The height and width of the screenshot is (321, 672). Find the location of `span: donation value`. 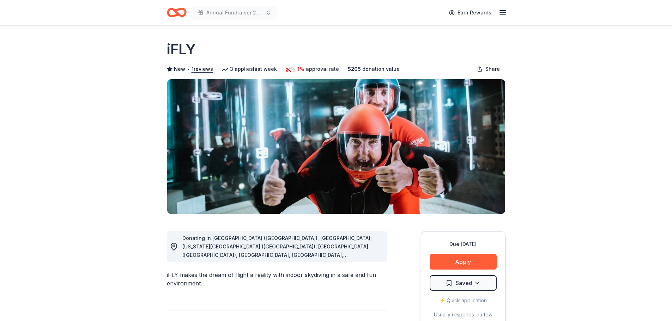

span: donation value is located at coordinates (381, 69).